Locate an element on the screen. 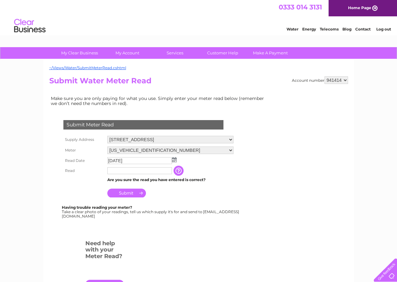 The height and width of the screenshot is (282, 397). span: 0333 014 3131 is located at coordinates (300, 7).